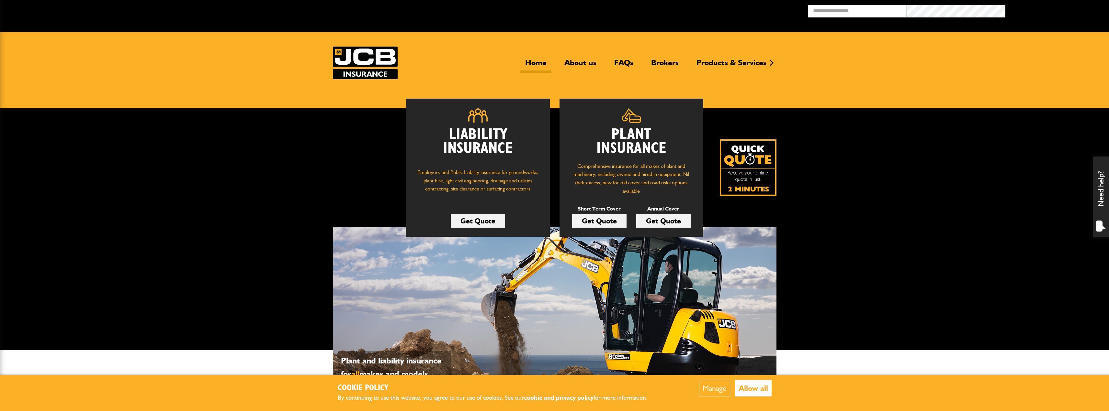 The height and width of the screenshot is (411, 1109). What do you see at coordinates (558, 398) in the screenshot?
I see `a: cookie and privacy policy` at bounding box center [558, 398].